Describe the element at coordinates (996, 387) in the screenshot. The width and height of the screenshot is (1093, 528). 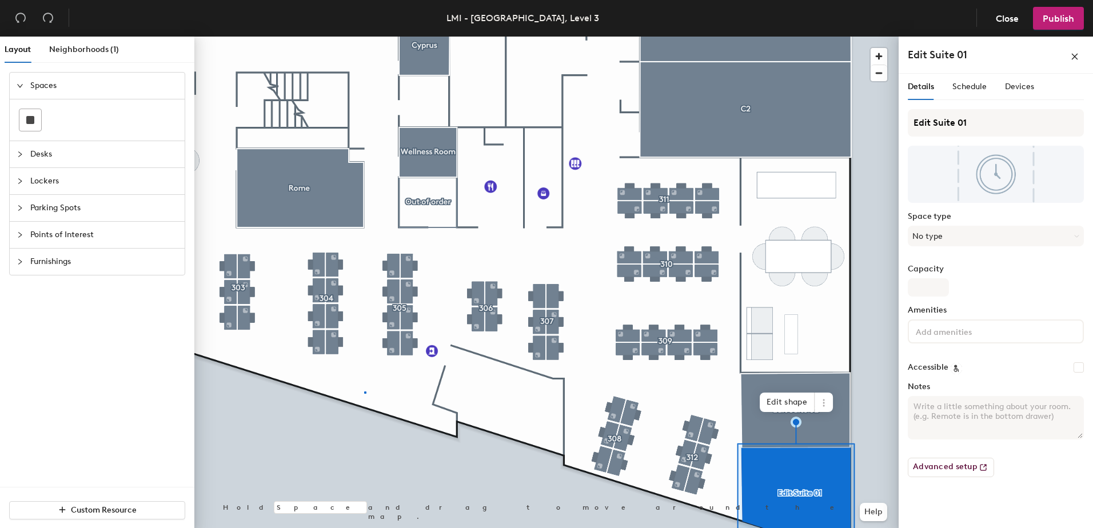
I see `label: Notes` at that location.